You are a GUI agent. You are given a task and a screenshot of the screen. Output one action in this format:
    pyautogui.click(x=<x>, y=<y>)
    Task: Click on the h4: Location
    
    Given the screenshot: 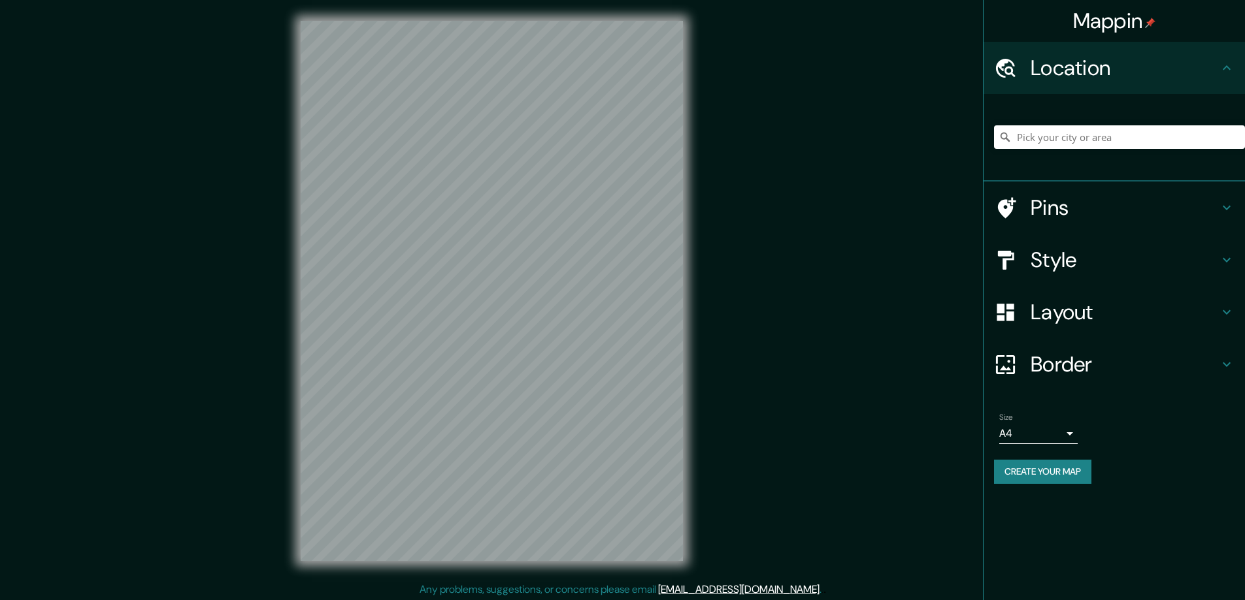 What is the action you would take?
    pyautogui.click(x=1124, y=68)
    